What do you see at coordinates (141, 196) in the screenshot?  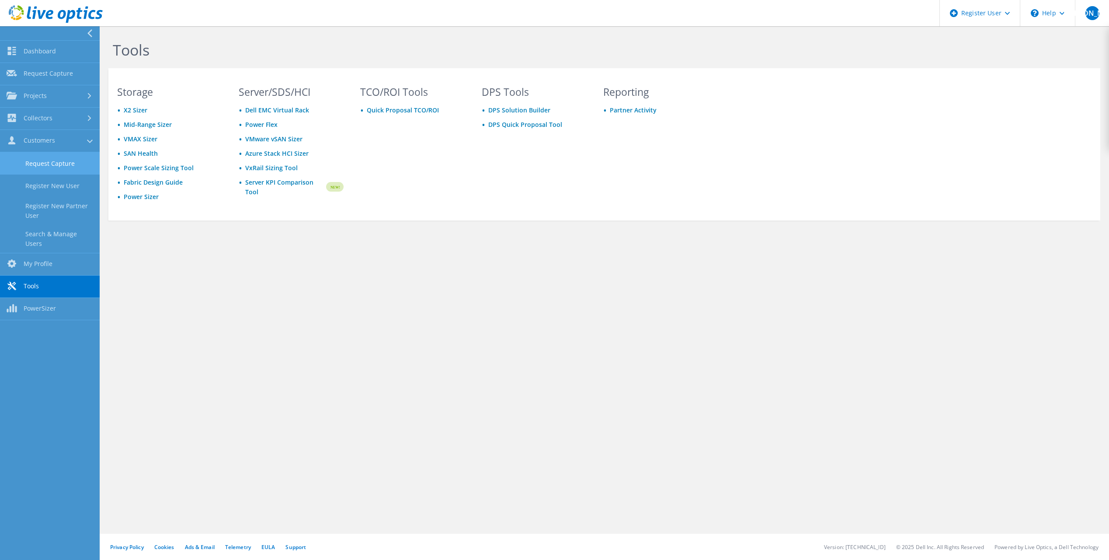 I see `a: Power Sizer` at bounding box center [141, 196].